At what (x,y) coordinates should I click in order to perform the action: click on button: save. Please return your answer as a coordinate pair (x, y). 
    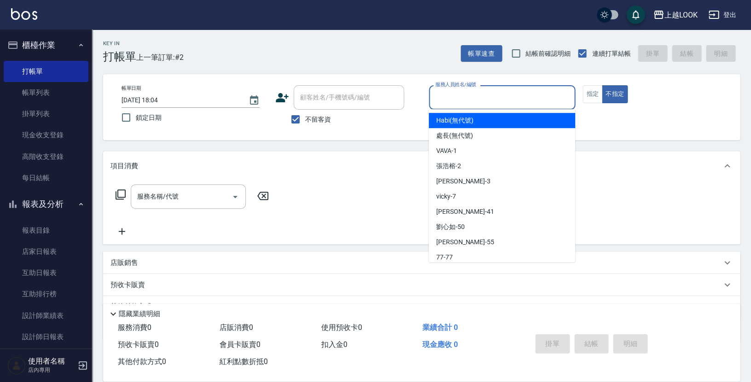
    Looking at the image, I should click on (636, 15).